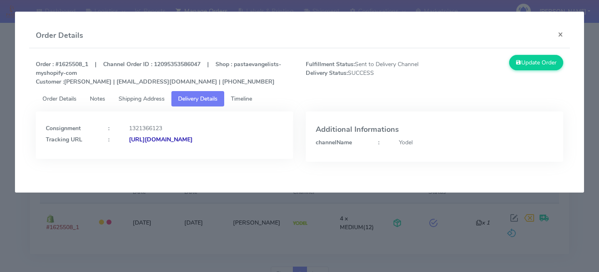  Describe the element at coordinates (63, 128) in the screenshot. I see `strong: Consignment` at that location.